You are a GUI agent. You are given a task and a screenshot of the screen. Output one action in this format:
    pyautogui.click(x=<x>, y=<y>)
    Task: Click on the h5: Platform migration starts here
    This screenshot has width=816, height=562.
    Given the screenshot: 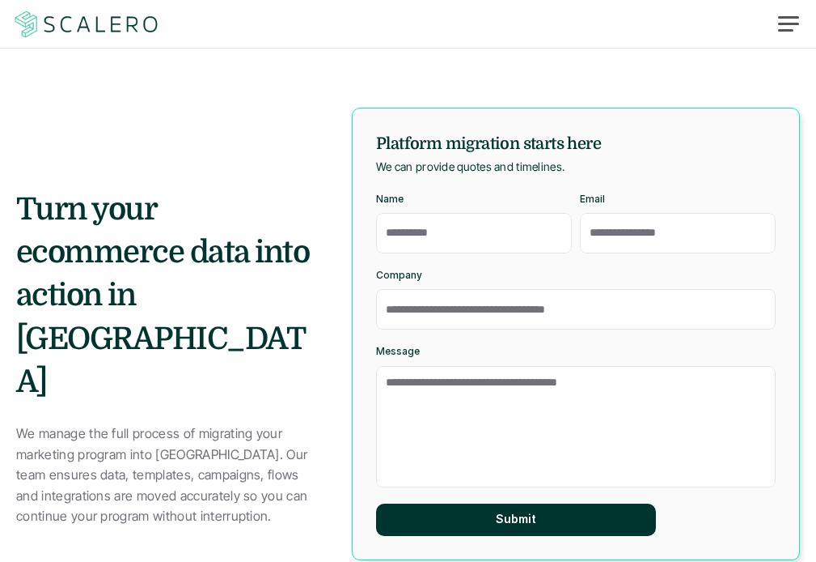 What is the action you would take?
    pyautogui.click(x=576, y=144)
    